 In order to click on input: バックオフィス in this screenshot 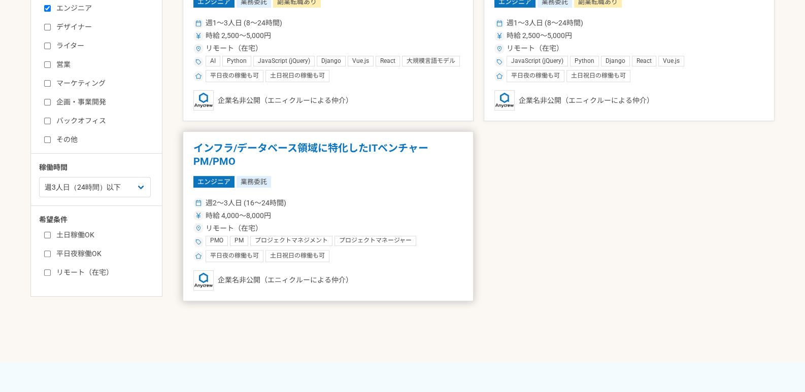, I will do `click(47, 121)`.